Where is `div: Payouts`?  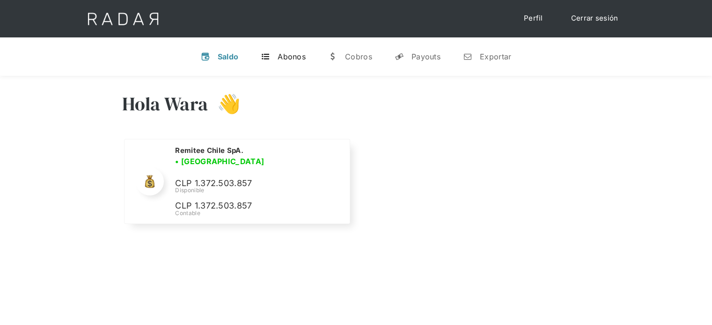 div: Payouts is located at coordinates (426, 57).